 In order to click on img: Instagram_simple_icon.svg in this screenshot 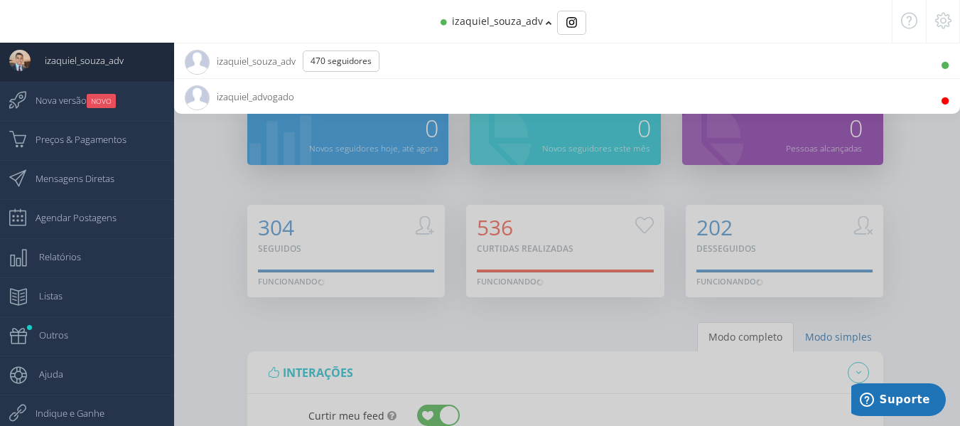, I will do `click(571, 22)`.